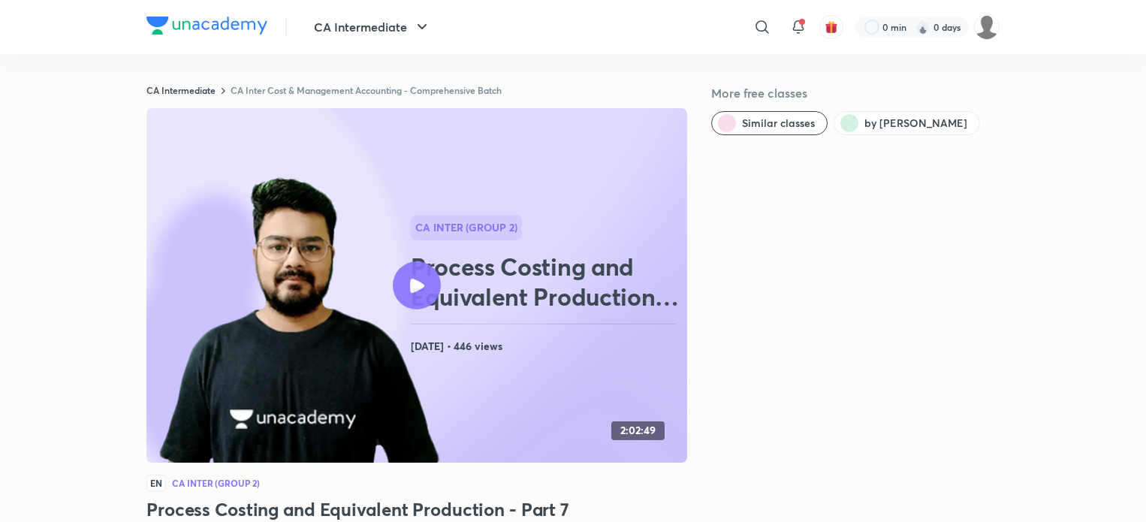  What do you see at coordinates (907, 123) in the screenshot?
I see `button: by Aditya Sharma` at bounding box center [907, 123].